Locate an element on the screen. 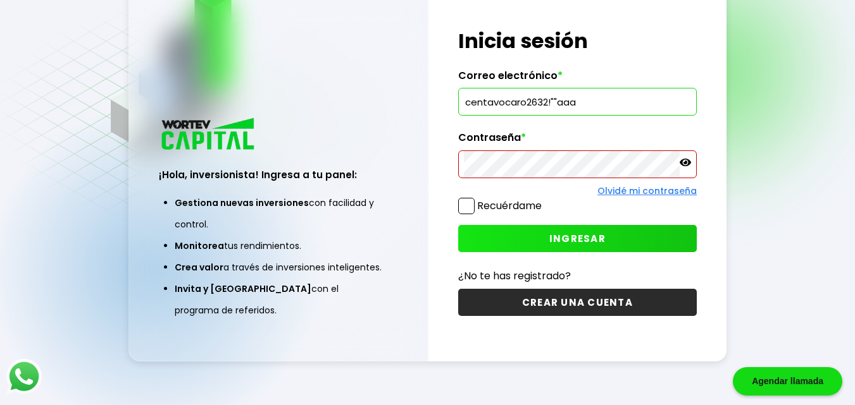  li: a través de inversiones inteligentes. is located at coordinates (278, 268).